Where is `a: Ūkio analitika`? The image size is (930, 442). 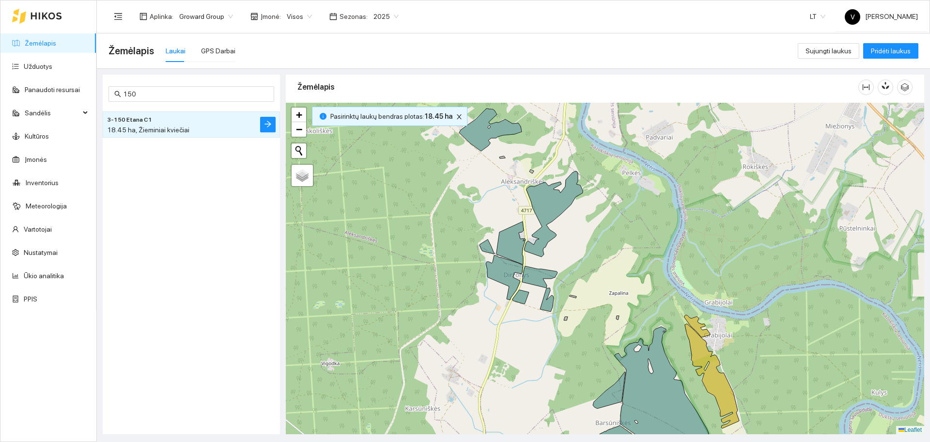 a: Ūkio analitika is located at coordinates (44, 276).